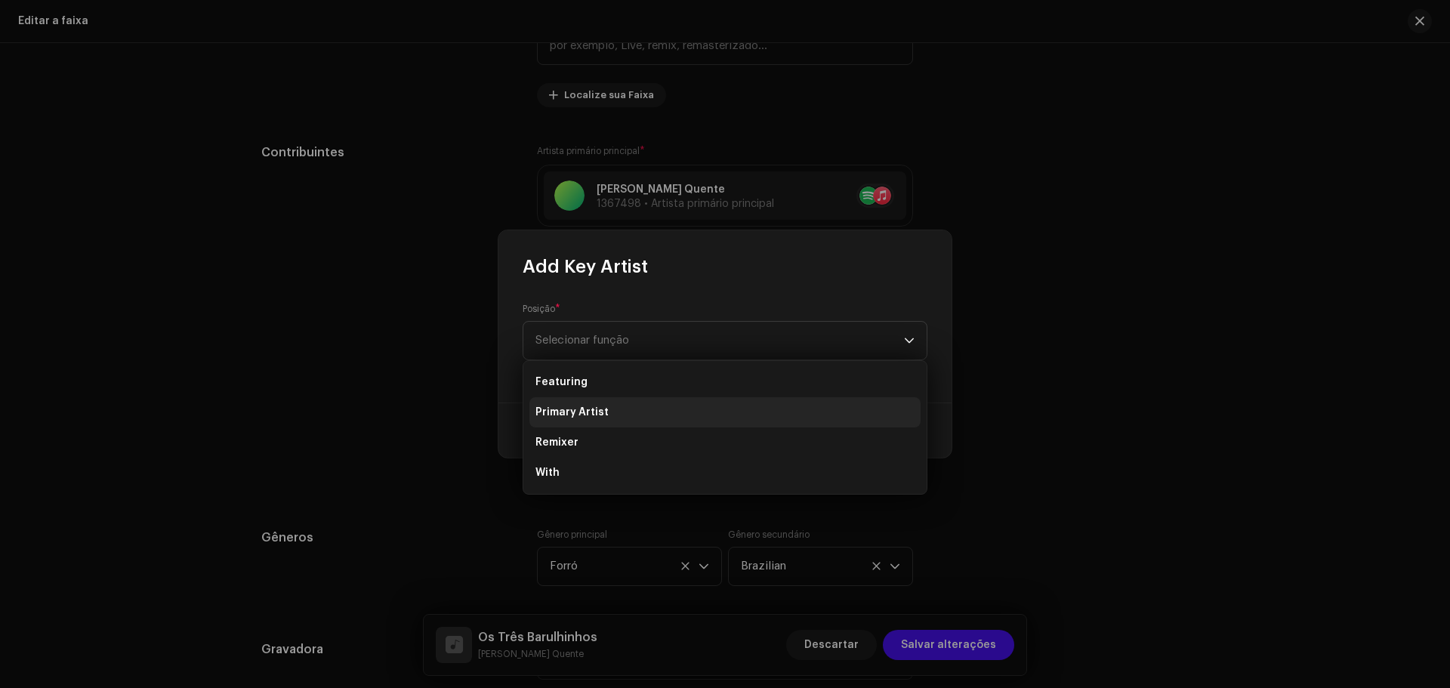 This screenshot has width=1450, height=688. What do you see at coordinates (541, 309) in the screenshot?
I see `label: Posição` at bounding box center [541, 309].